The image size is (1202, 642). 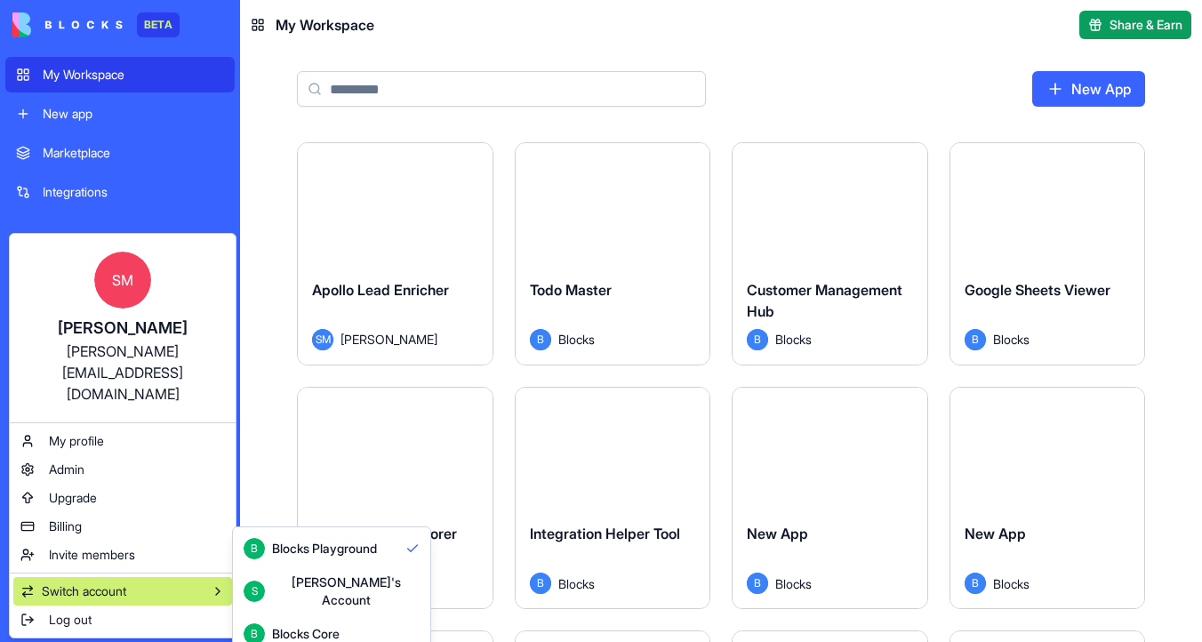 What do you see at coordinates (123, 498) in the screenshot?
I see `a: Upgrade` at bounding box center [123, 498].